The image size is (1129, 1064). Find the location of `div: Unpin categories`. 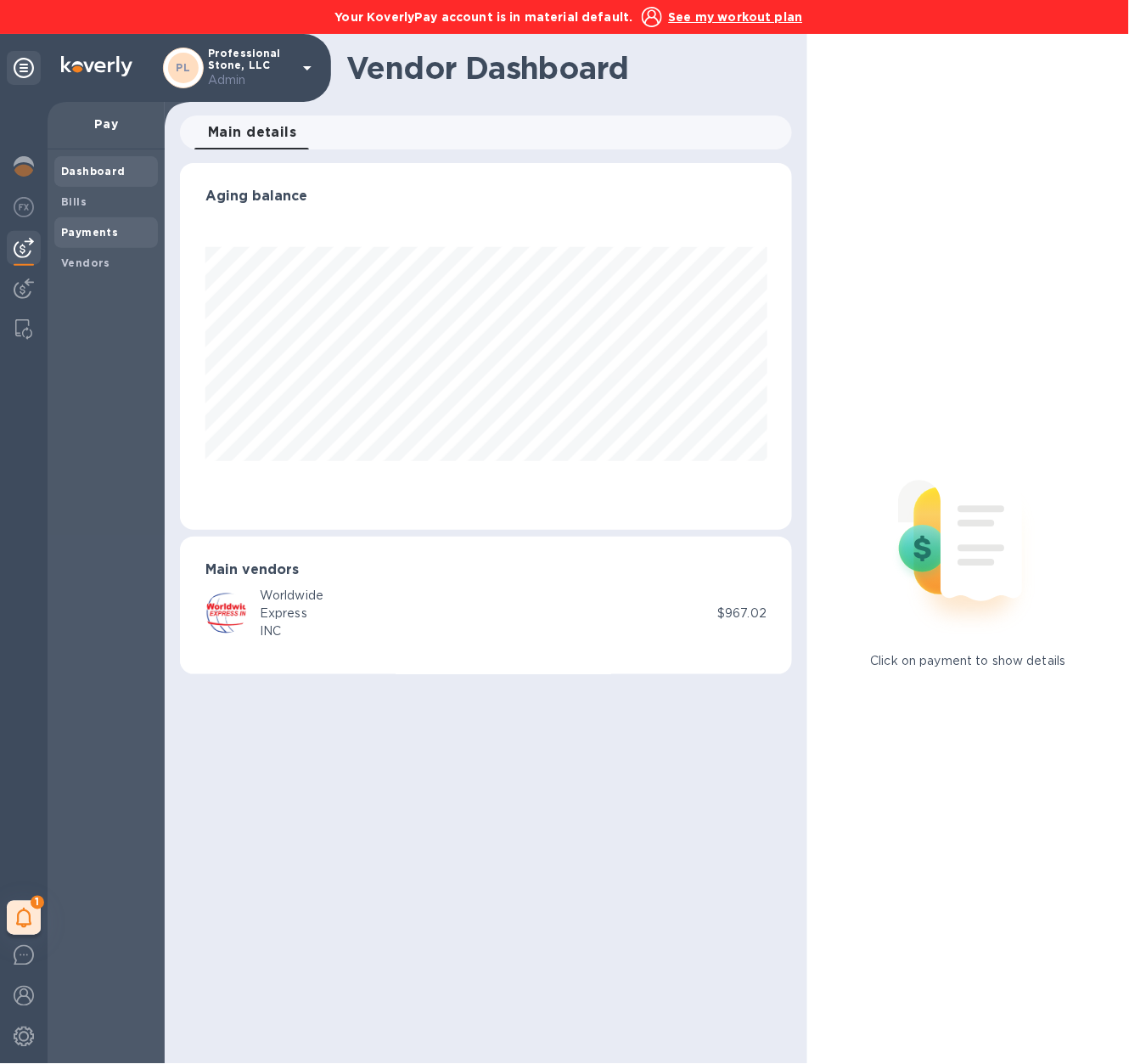

div: Unpin categories is located at coordinates (23, 68).